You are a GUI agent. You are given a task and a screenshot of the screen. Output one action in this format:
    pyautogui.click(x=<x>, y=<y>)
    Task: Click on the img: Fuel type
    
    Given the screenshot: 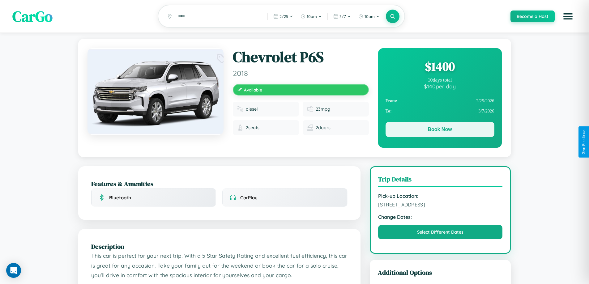 What is the action you would take?
    pyautogui.click(x=240, y=109)
    